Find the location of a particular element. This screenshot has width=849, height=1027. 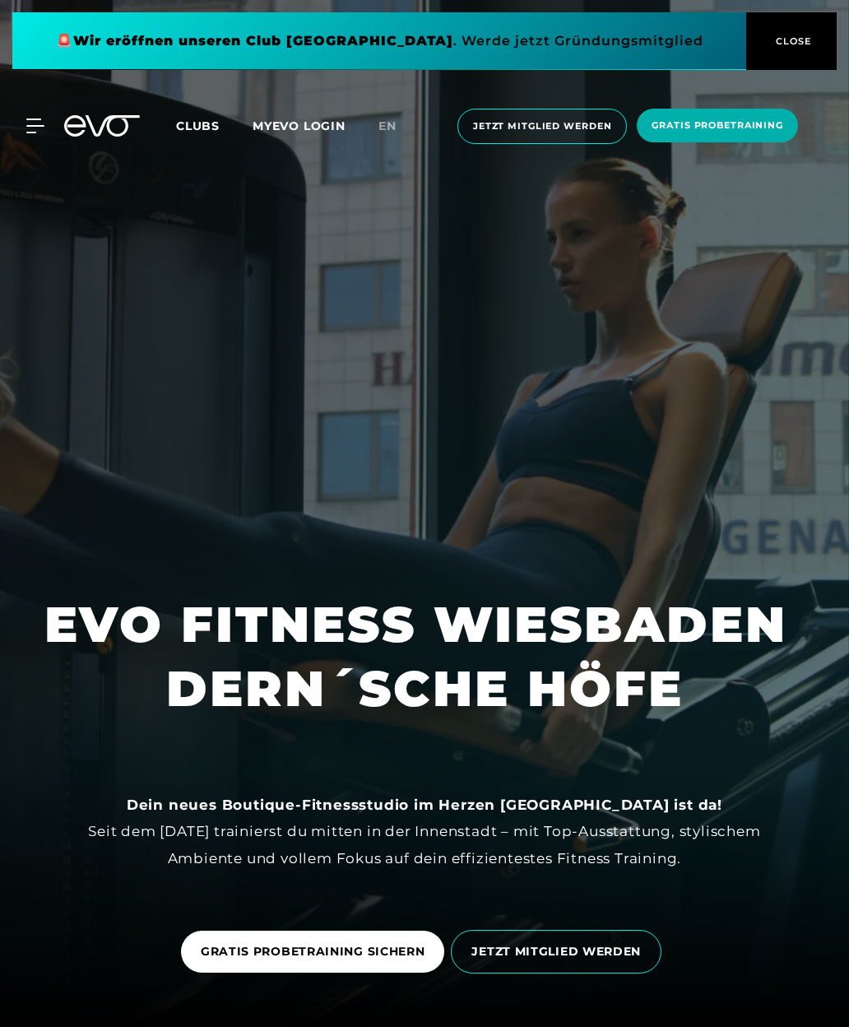

span: Gratis Probetraining is located at coordinates (717, 125).